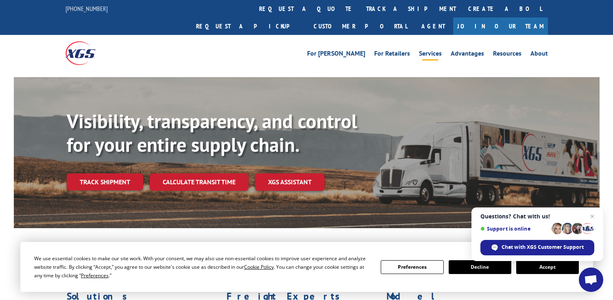 The image size is (613, 300). I want to click on a: Agent, so click(433, 26).